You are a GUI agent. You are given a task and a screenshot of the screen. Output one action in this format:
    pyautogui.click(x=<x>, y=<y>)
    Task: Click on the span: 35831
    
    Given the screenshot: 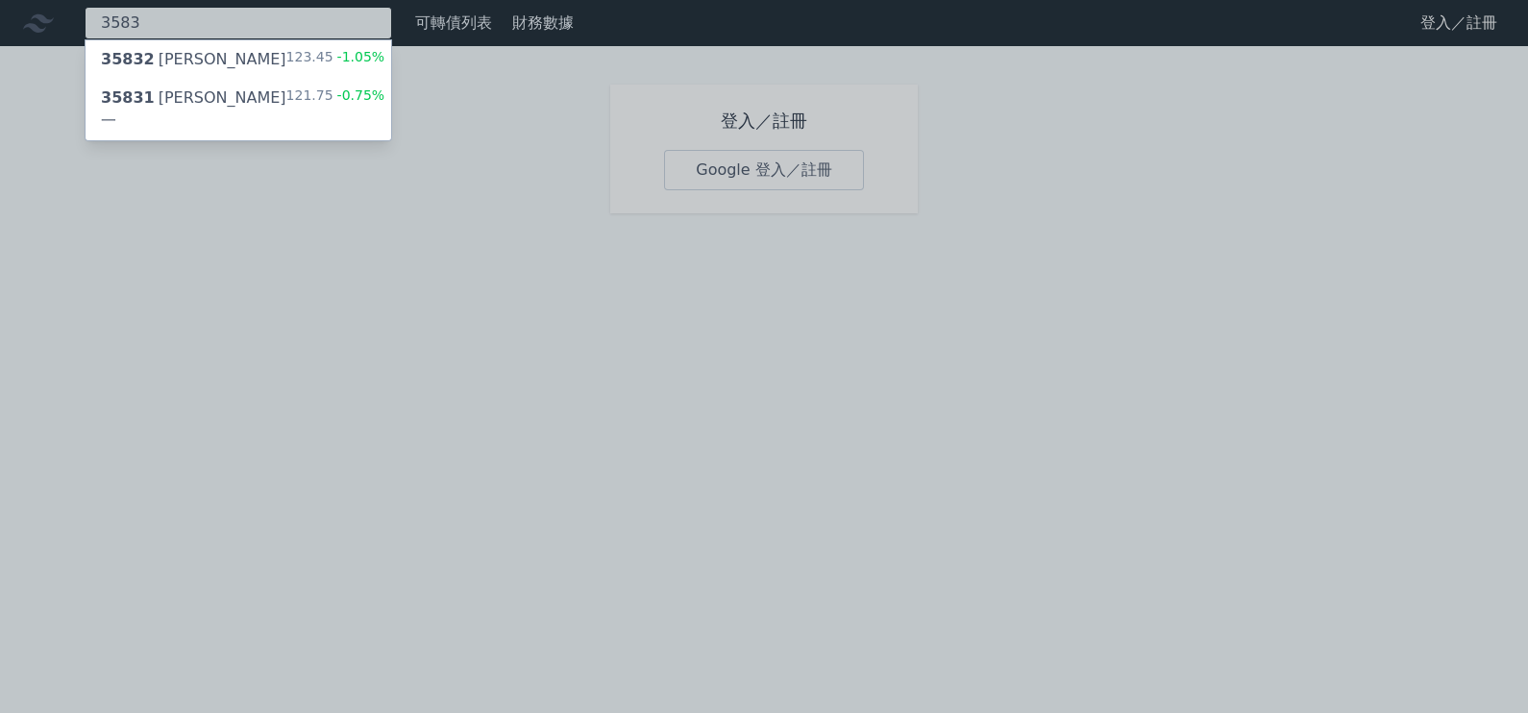 What is the action you would take?
    pyautogui.click(x=128, y=97)
    